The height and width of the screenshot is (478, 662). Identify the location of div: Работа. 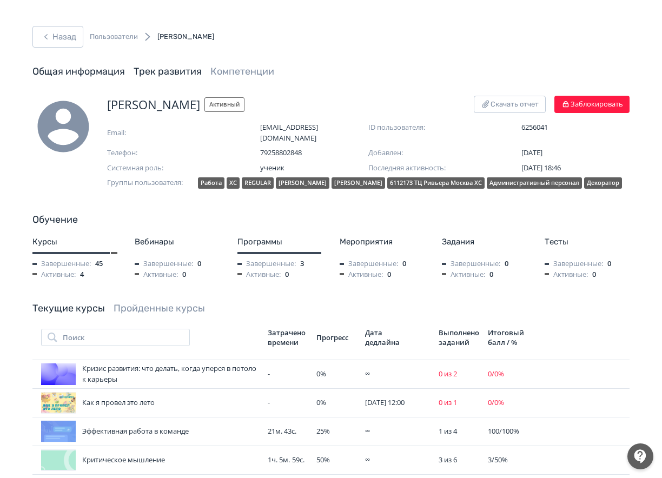
(211, 183).